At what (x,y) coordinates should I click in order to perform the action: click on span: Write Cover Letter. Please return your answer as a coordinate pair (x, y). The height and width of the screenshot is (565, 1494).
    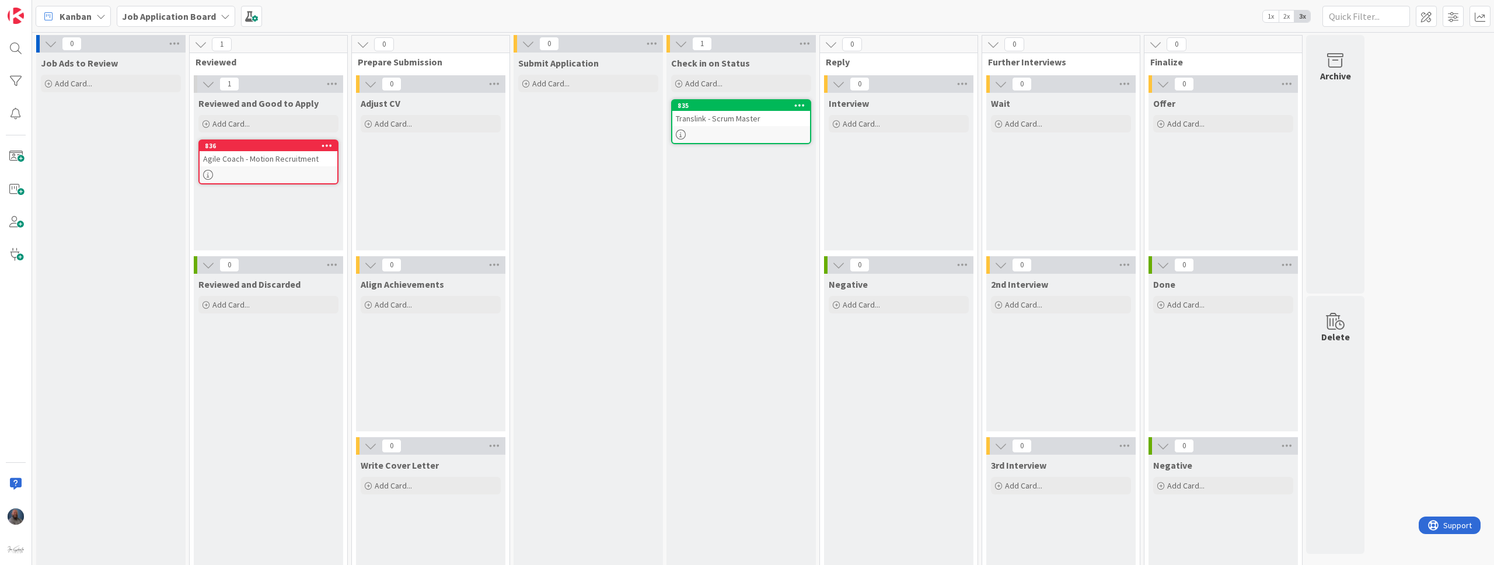
    Looking at the image, I should click on (400, 465).